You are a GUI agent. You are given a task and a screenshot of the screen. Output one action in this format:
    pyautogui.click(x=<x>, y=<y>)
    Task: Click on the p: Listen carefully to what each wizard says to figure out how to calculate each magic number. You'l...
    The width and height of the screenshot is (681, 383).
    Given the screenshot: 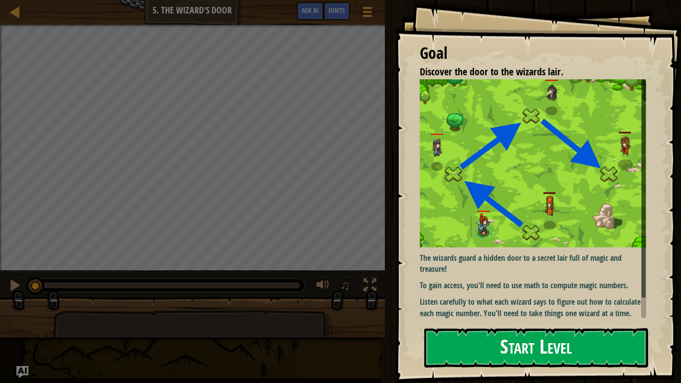 What is the action you would take?
    pyautogui.click(x=533, y=307)
    